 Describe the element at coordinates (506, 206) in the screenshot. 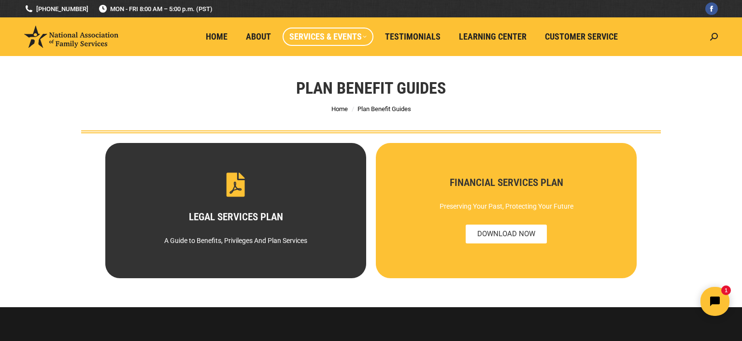

I see `div: Preserving Your Past, Protecting Your Future` at that location.